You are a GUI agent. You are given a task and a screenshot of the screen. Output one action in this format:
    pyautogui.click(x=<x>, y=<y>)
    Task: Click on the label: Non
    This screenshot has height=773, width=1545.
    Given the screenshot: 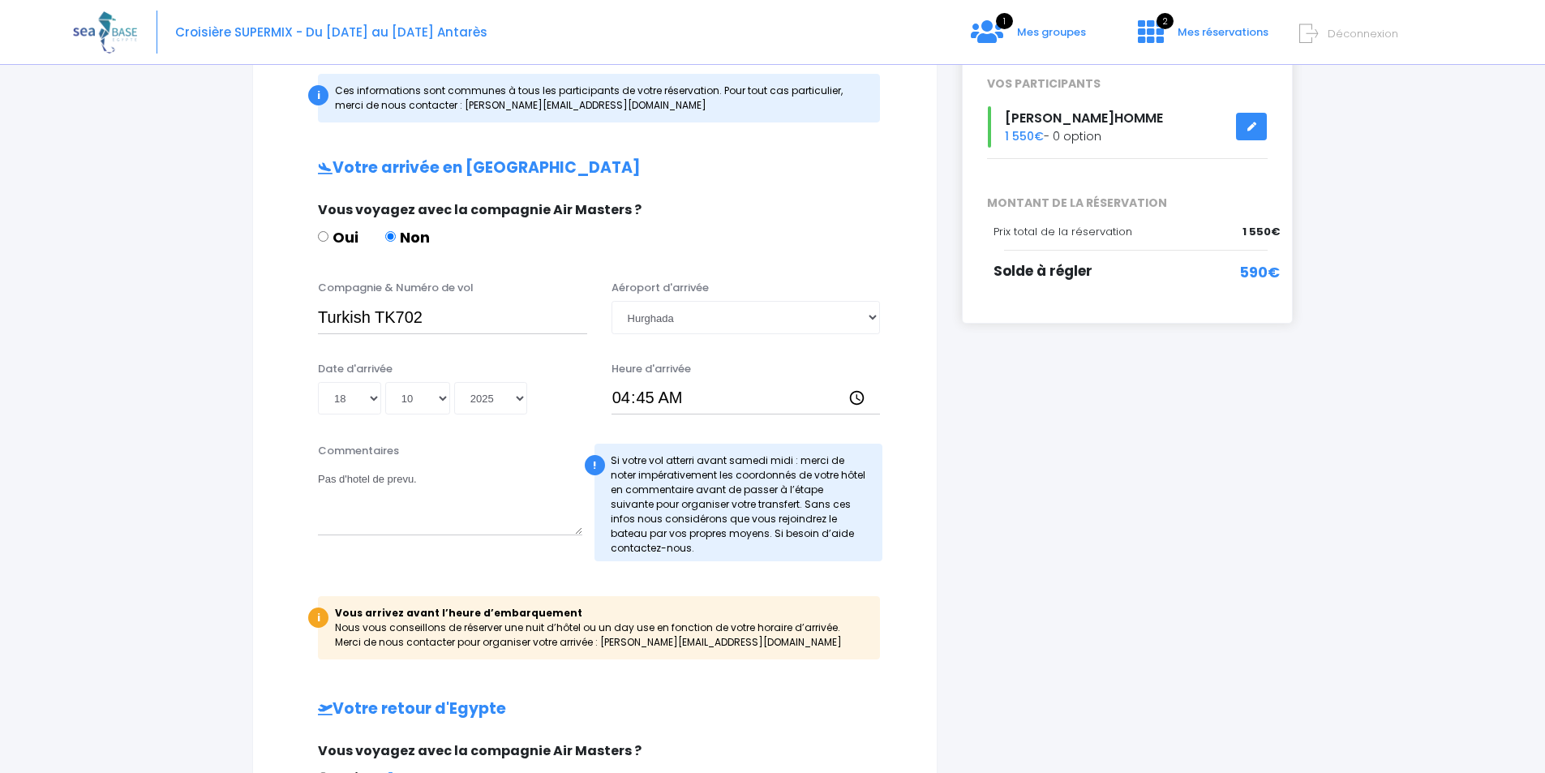 What is the action you would take?
    pyautogui.click(x=407, y=237)
    